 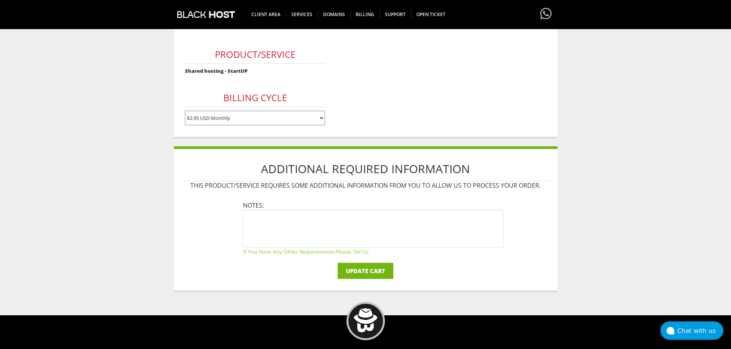 I want to click on span: Billing, so click(x=365, y=14).